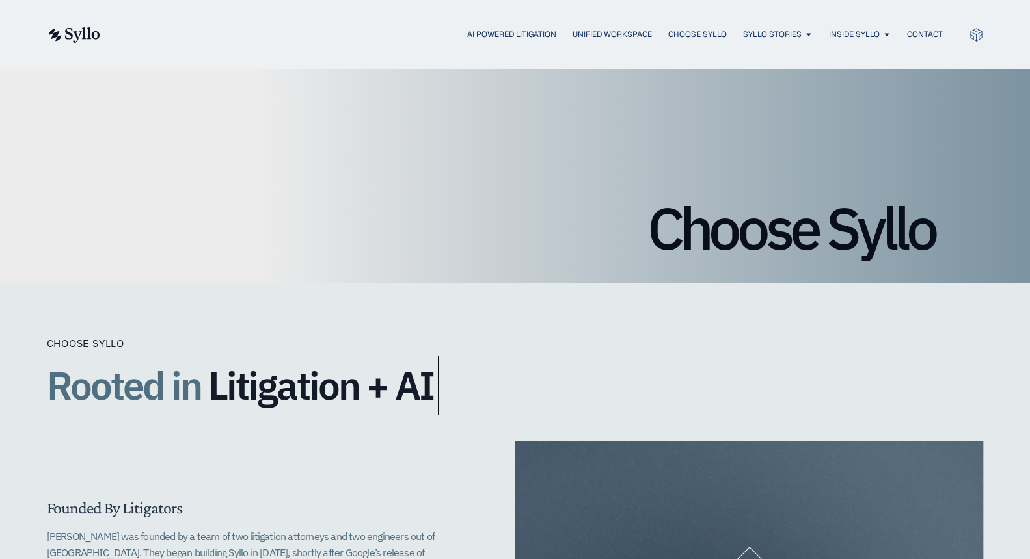 This screenshot has height=559, width=1030. I want to click on span: Founded By Litigators, so click(114, 508).